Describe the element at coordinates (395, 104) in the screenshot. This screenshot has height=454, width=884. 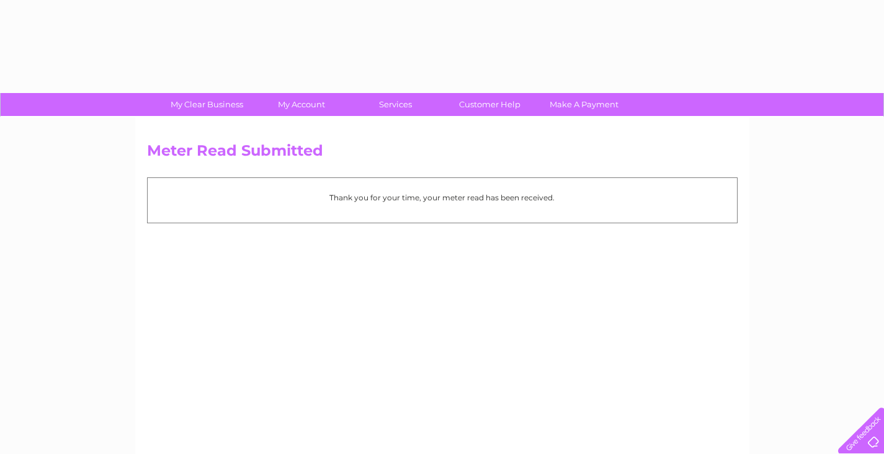
I see `a: Services` at that location.